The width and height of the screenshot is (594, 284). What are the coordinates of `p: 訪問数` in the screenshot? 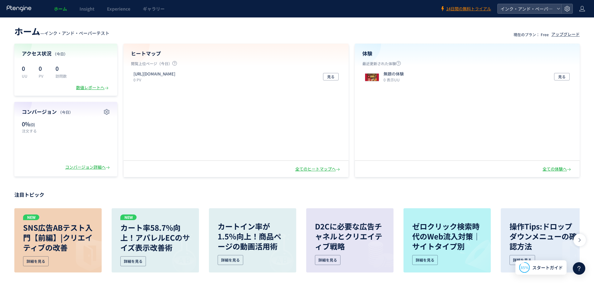 It's located at (61, 76).